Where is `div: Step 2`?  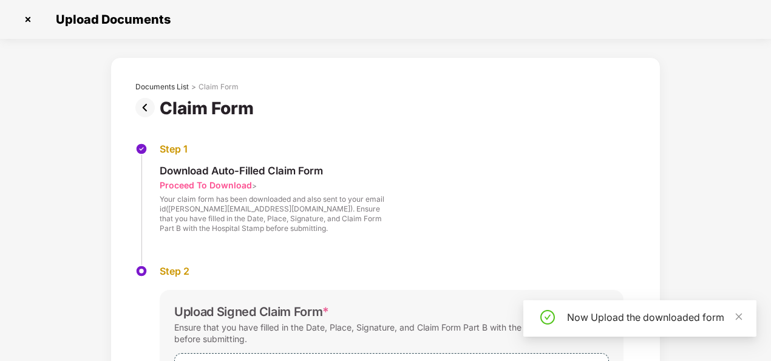
div: Step 2 is located at coordinates (392, 271).